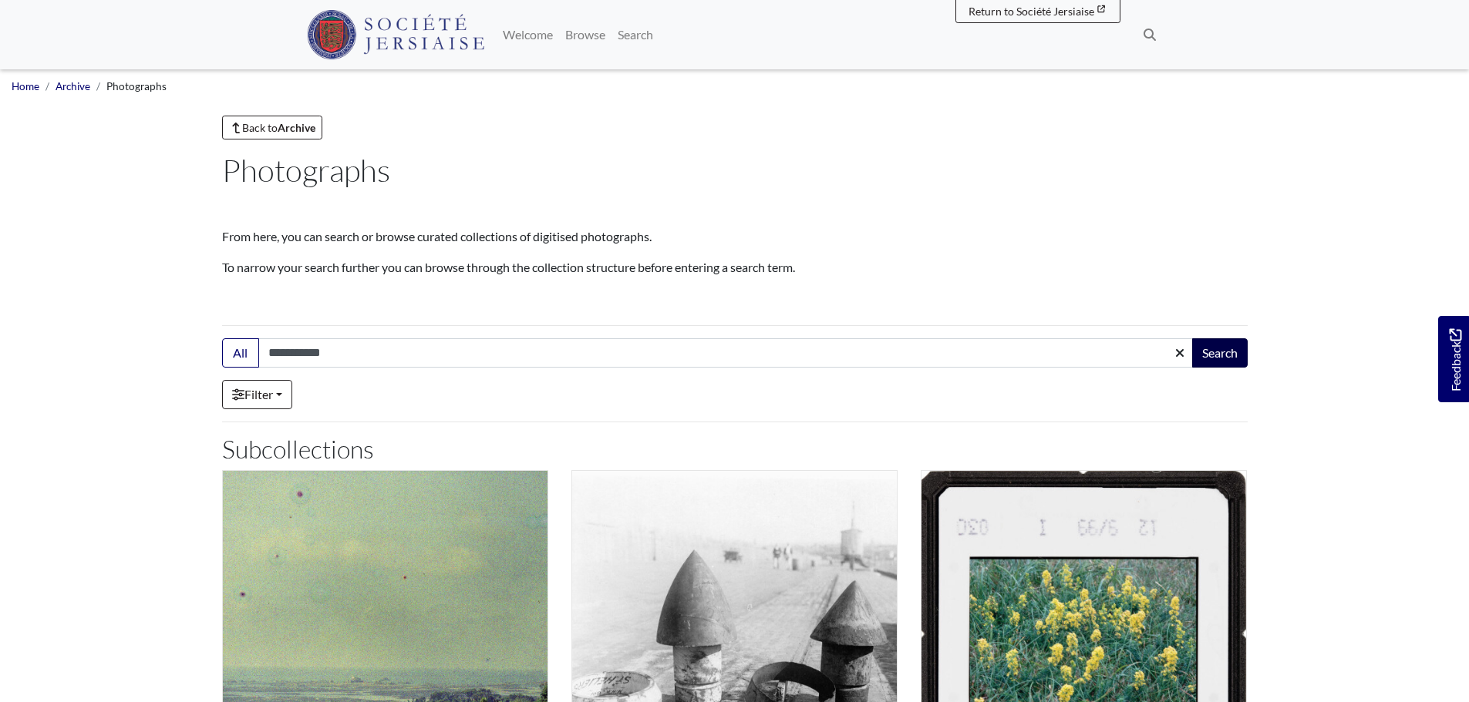 Image resolution: width=1469 pixels, height=702 pixels. What do you see at coordinates (735, 237) in the screenshot?
I see `p: From here, you can search or browse curated collections of digitised photographs.` at bounding box center [735, 237].